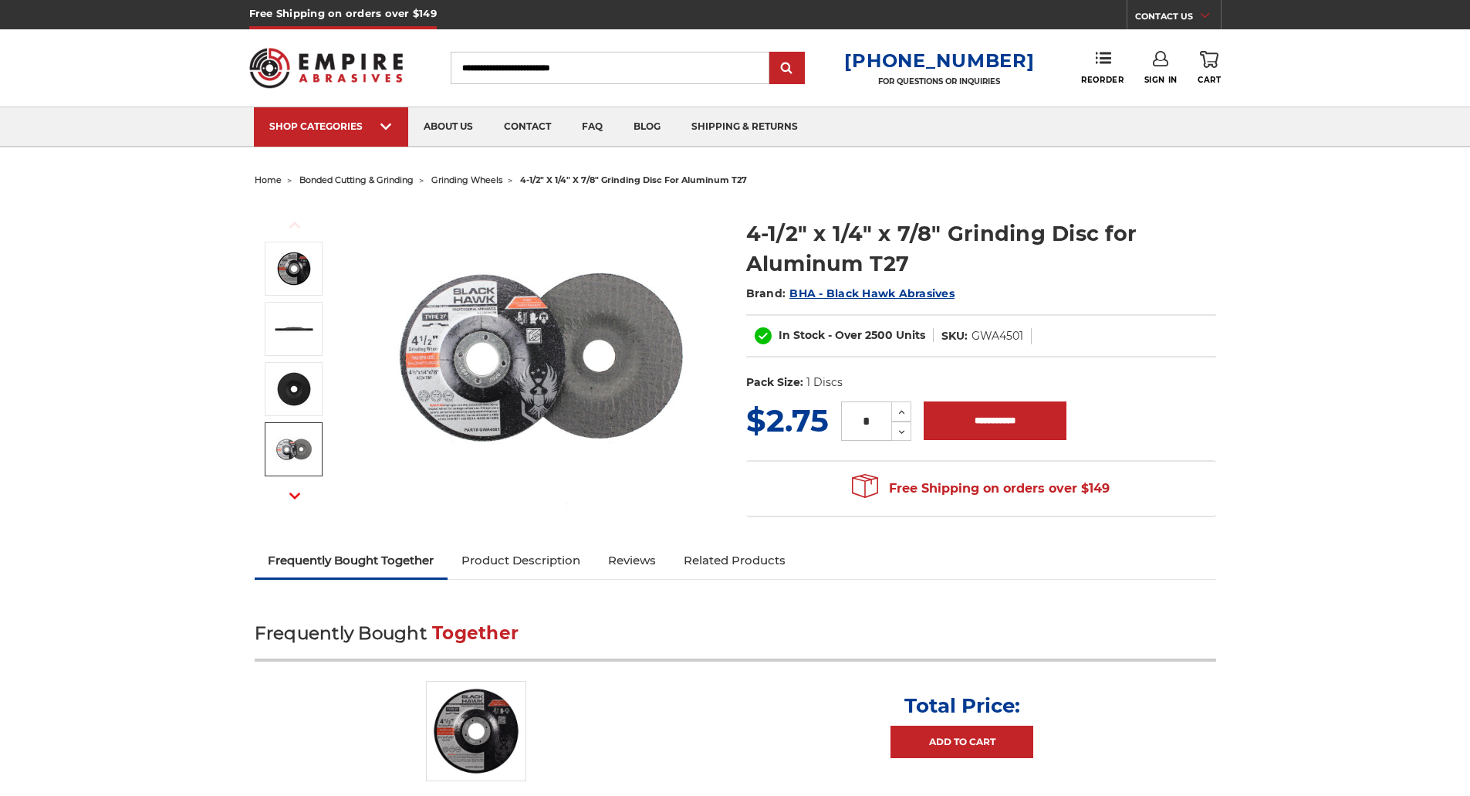 This screenshot has width=1470, height=796. I want to click on a: Frequently Bought Together, so click(351, 560).